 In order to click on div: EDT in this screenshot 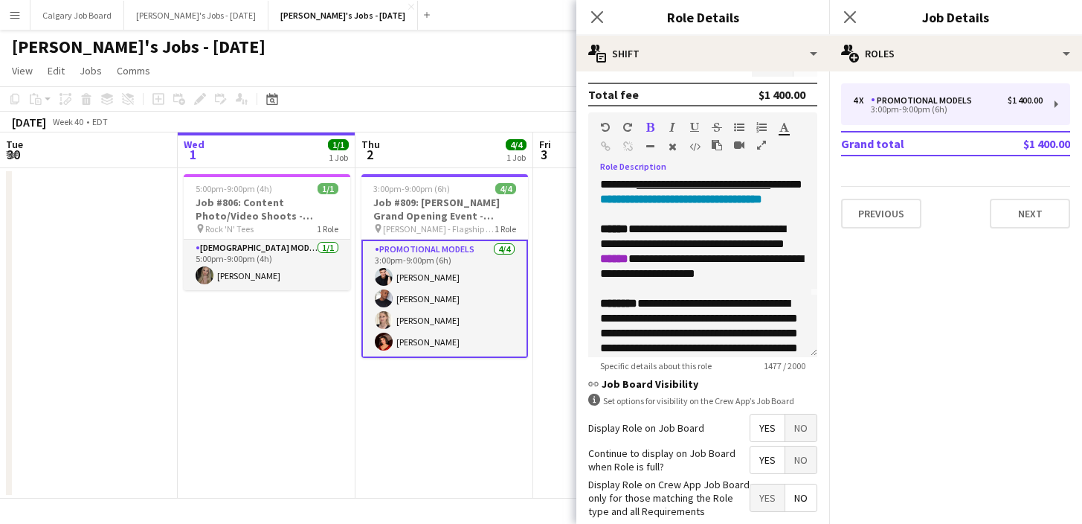, I will do `click(100, 121)`.